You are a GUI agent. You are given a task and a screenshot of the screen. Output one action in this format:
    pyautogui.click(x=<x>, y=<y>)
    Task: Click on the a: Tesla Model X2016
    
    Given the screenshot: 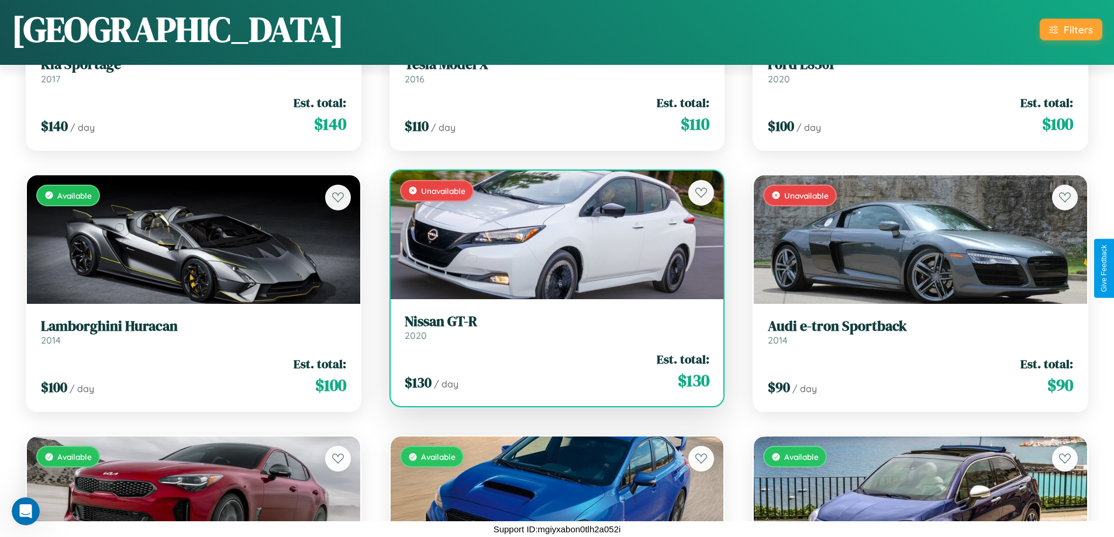 What is the action you would take?
    pyautogui.click(x=557, y=70)
    